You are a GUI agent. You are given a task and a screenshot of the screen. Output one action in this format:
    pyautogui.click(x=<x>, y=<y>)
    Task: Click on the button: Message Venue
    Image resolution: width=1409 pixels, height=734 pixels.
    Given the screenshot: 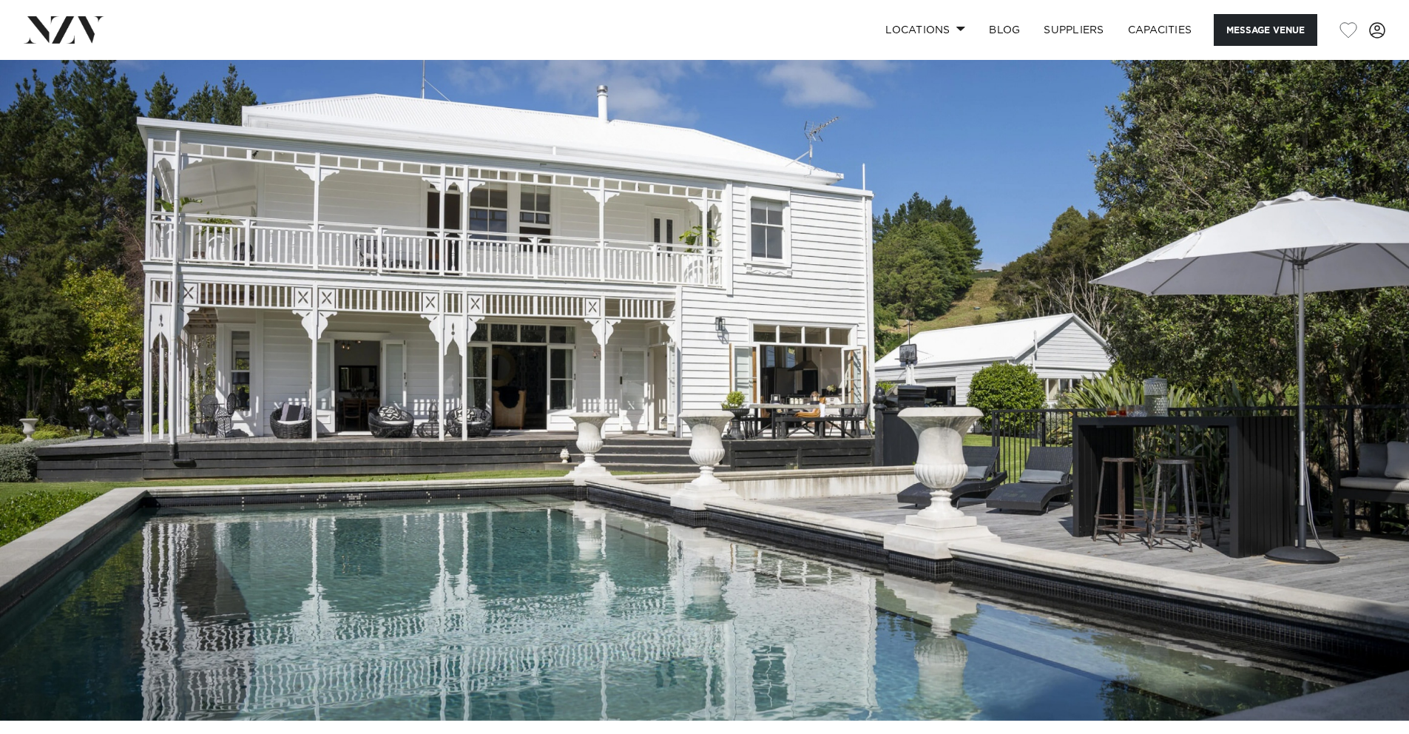 What is the action you would take?
    pyautogui.click(x=1266, y=30)
    